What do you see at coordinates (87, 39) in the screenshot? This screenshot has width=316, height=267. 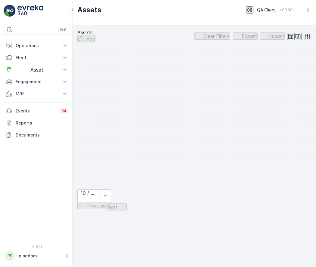 I see `button: Add` at bounding box center [87, 39].